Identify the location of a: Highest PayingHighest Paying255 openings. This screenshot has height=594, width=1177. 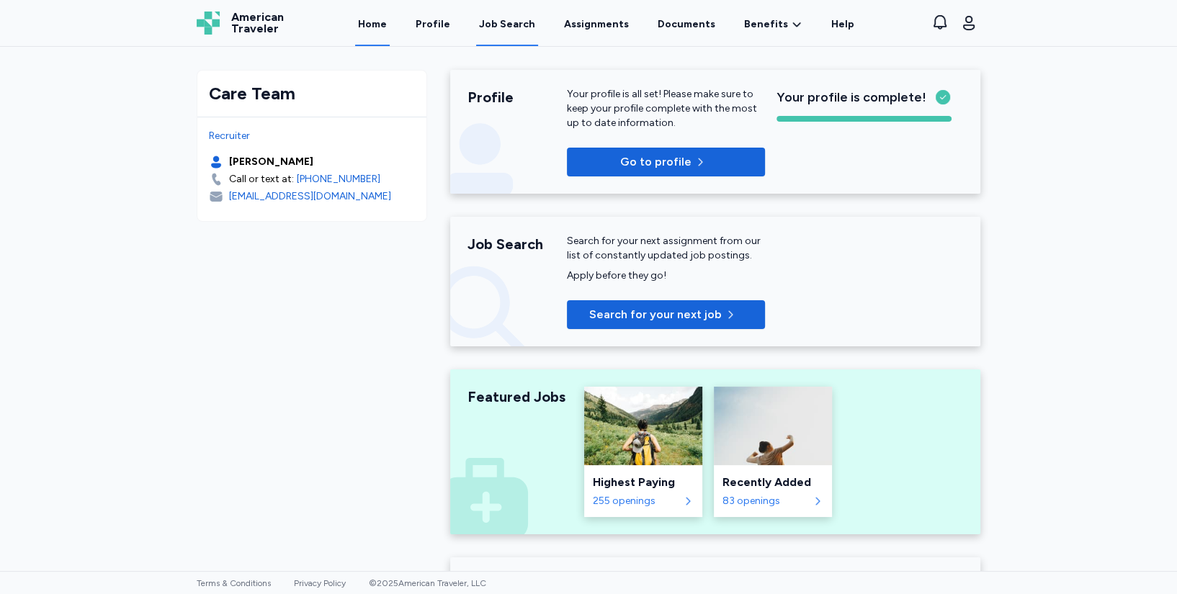
(643, 452).